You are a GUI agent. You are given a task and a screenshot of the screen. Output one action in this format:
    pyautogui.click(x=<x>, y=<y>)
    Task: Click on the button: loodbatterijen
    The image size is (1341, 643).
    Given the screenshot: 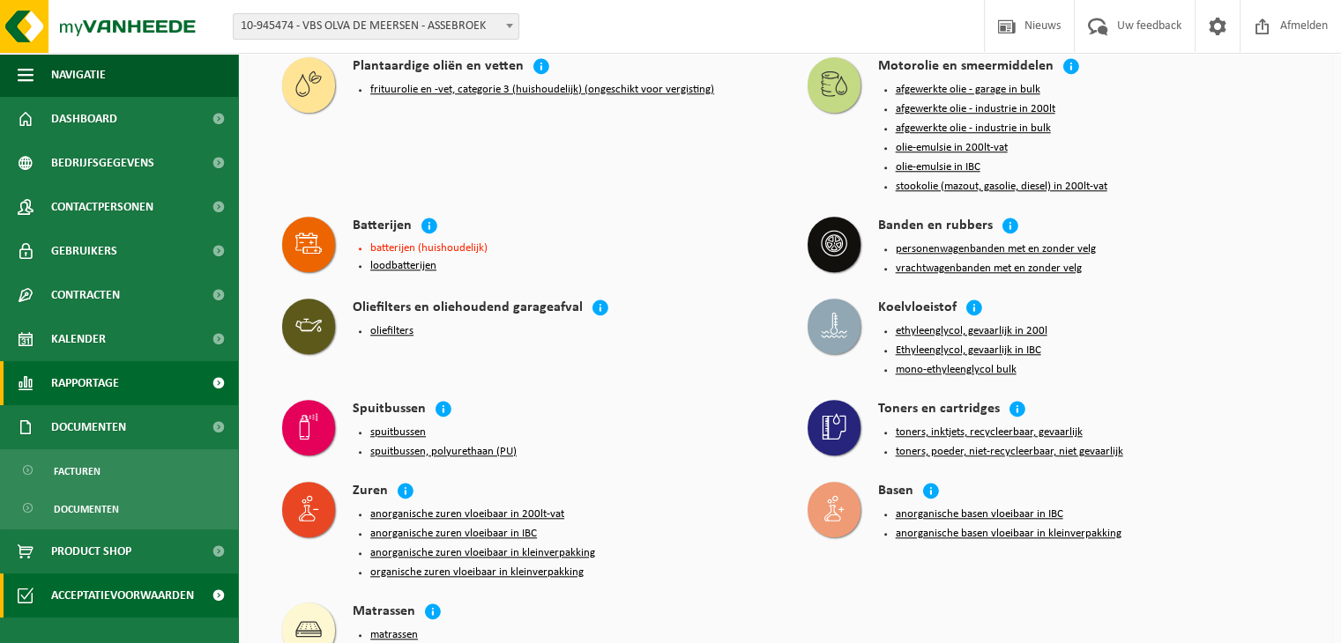 What is the action you would take?
    pyautogui.click(x=403, y=266)
    